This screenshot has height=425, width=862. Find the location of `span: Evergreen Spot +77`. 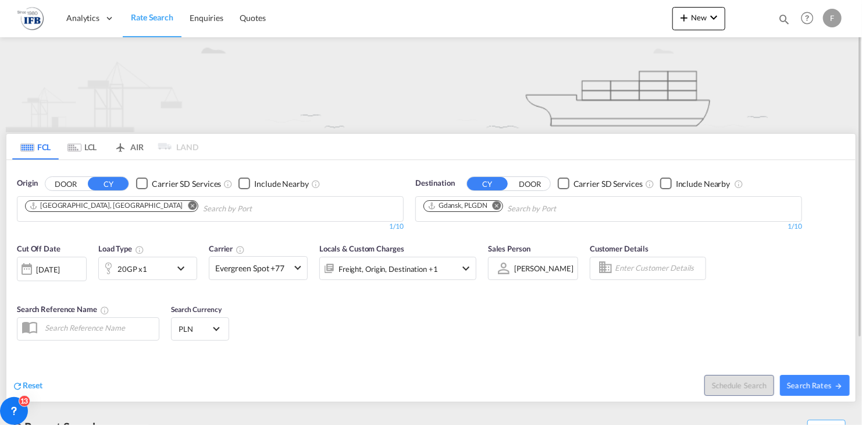

span: Evergreen Spot +77 is located at coordinates (253, 268).